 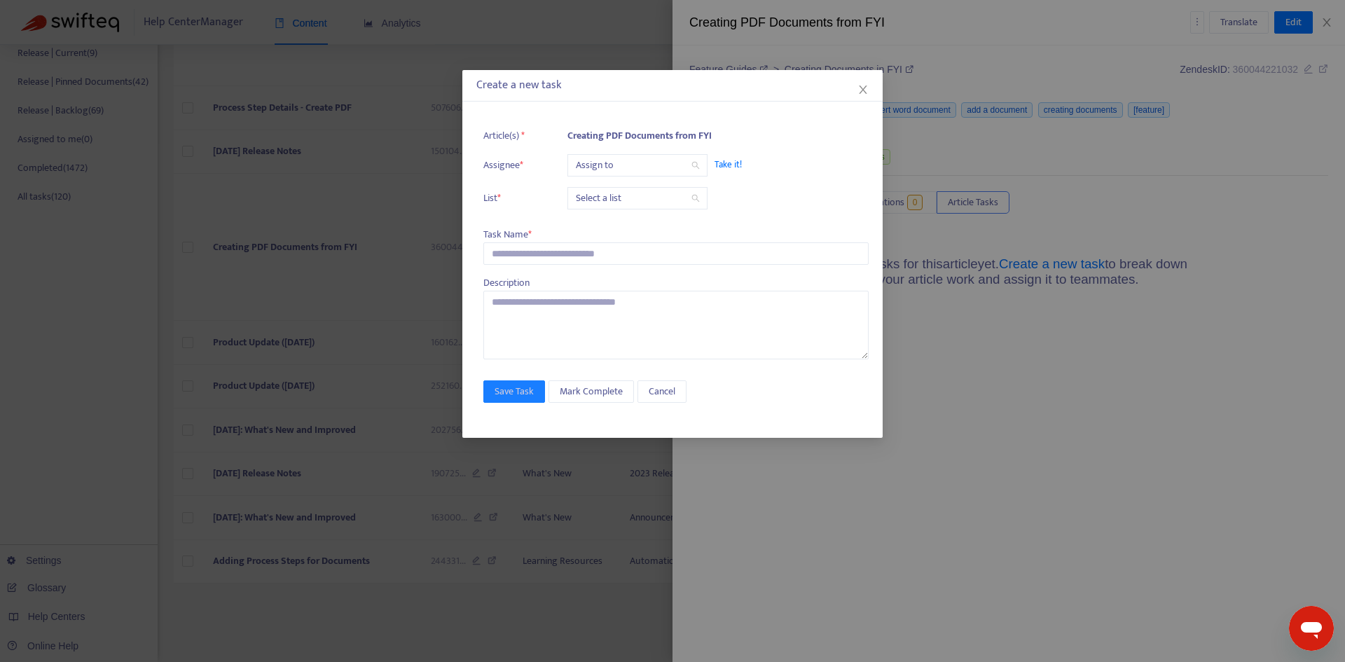 I want to click on span: Article(s), so click(x=508, y=136).